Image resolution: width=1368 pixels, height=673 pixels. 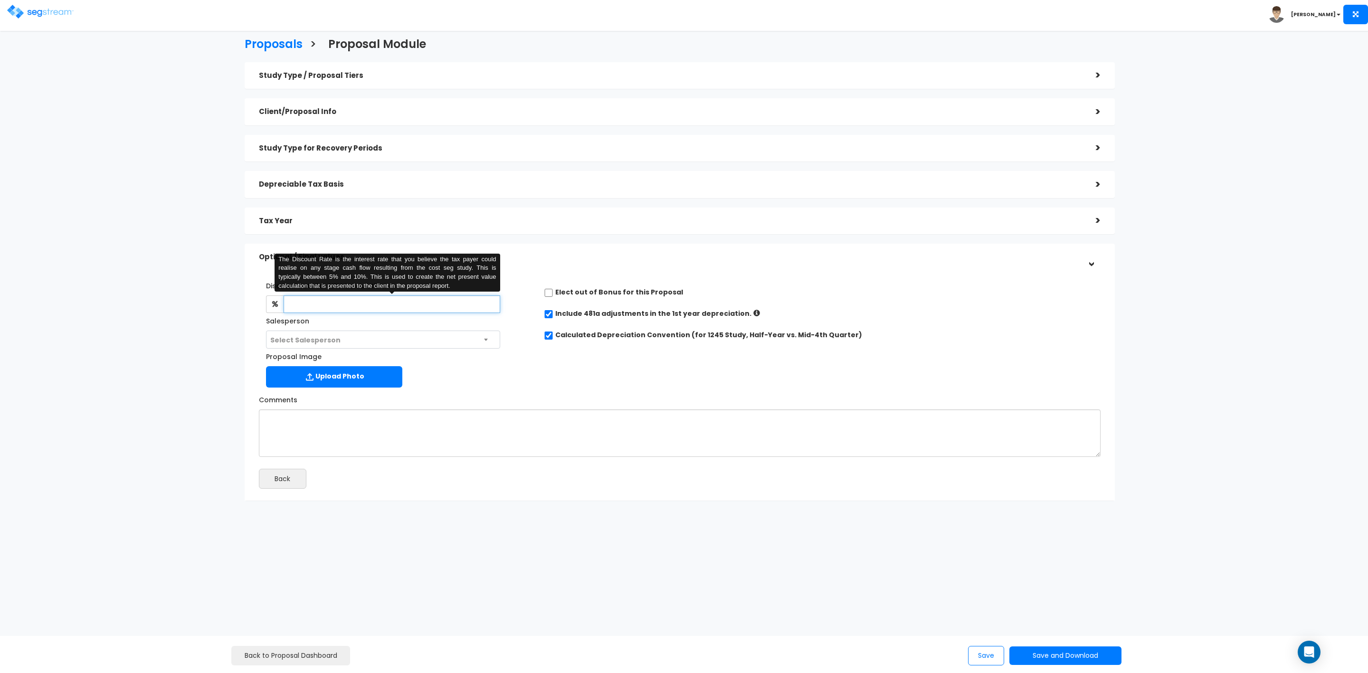 I want to click on label: Comments, so click(x=278, y=398).